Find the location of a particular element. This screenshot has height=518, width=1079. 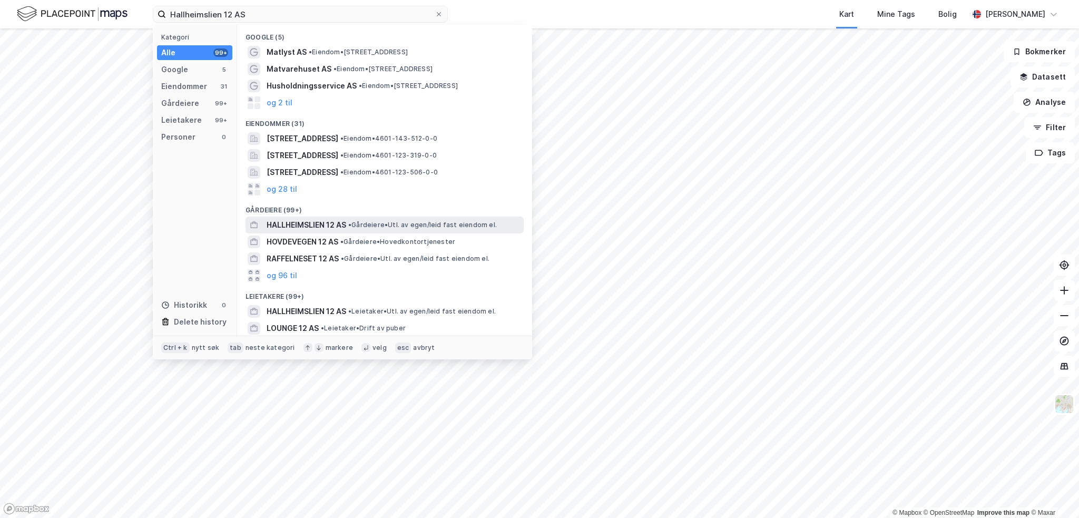

div: Personer is located at coordinates (178, 137).